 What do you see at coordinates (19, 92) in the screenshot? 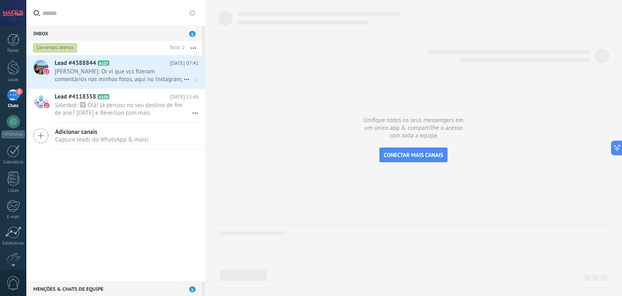
I see `span: 2` at bounding box center [19, 92].